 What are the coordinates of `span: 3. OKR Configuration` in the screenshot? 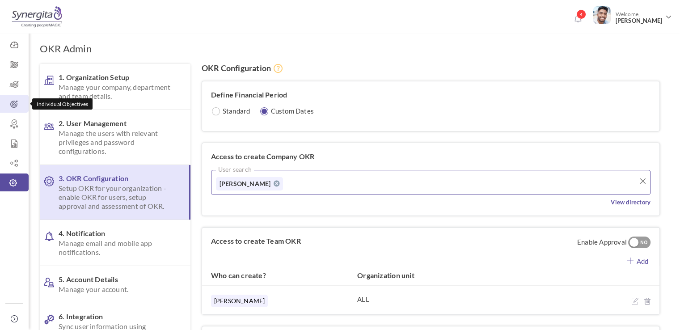 It's located at (117, 192).